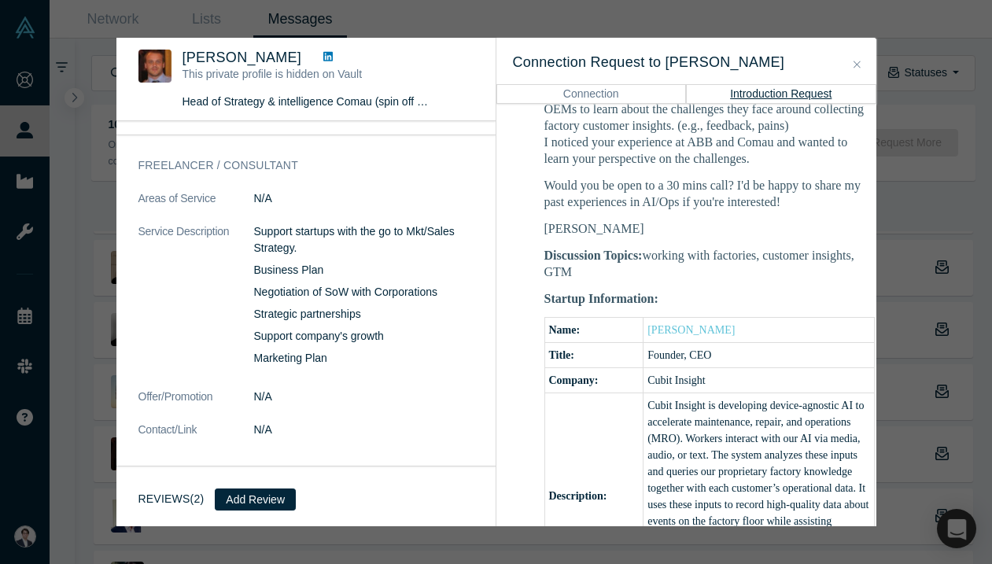 This screenshot has height=564, width=992. I want to click on p: Strategic partnerships, so click(363, 314).